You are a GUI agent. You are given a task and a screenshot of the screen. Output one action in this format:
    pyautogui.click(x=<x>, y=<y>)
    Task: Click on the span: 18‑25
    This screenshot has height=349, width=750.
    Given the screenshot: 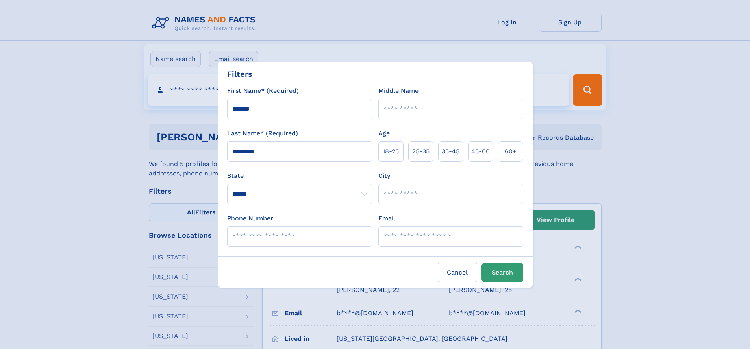 What is the action you would take?
    pyautogui.click(x=391, y=152)
    